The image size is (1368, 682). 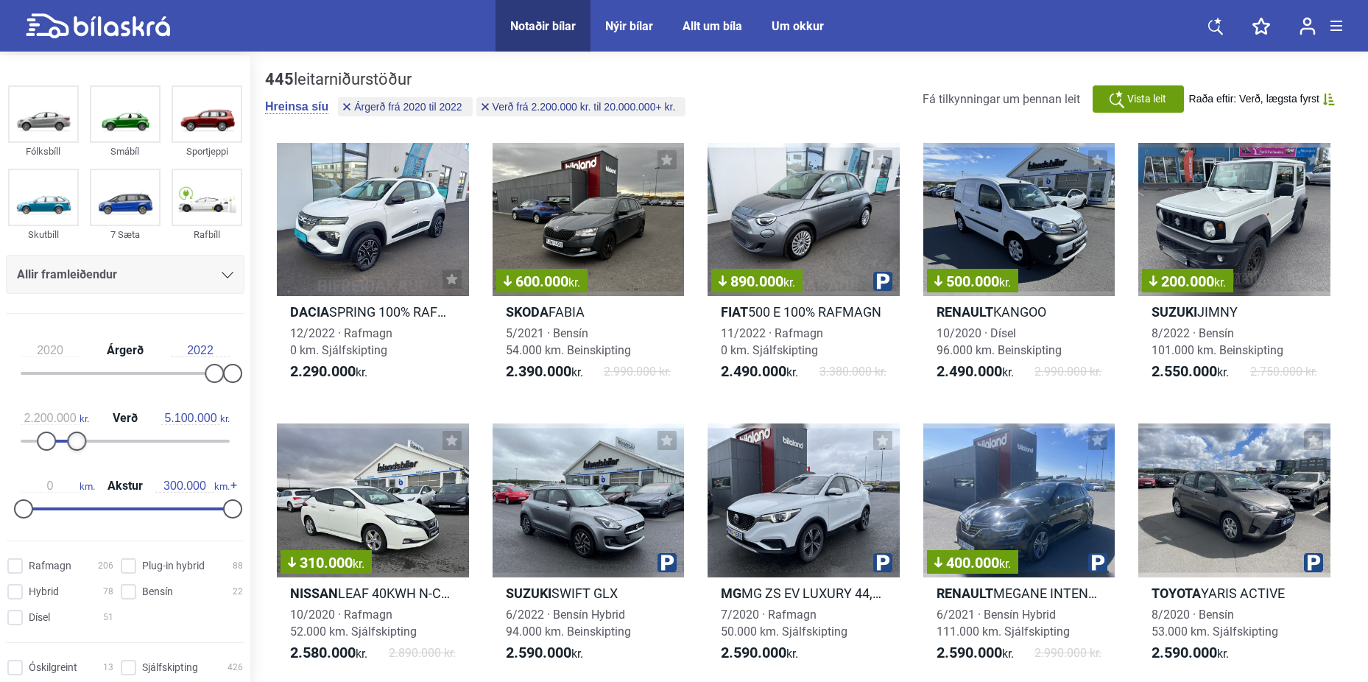 I want to click on span: 13, so click(x=108, y=667).